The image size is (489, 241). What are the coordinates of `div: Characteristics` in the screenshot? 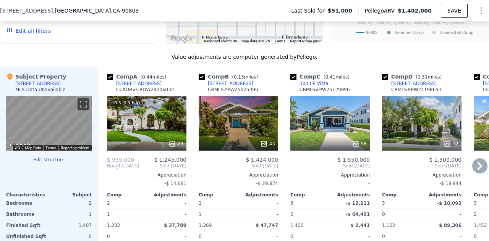 It's located at (27, 195).